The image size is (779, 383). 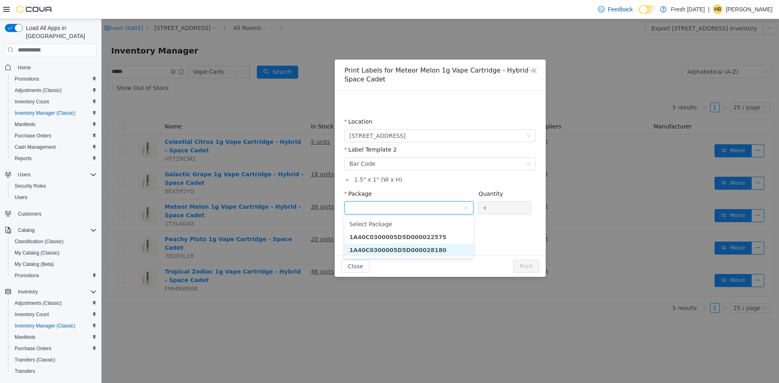 What do you see at coordinates (54, 186) in the screenshot?
I see `span: Security Roles` at bounding box center [54, 186].